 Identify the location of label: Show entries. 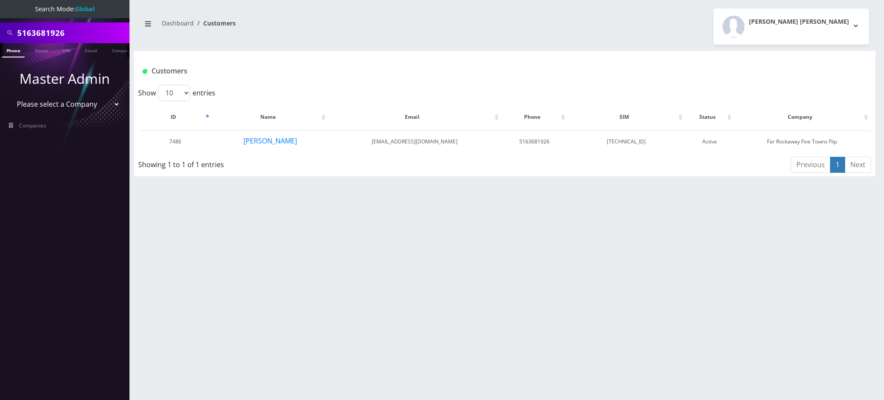
(177, 93).